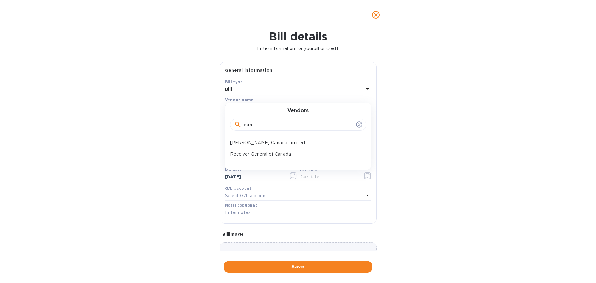 This screenshot has height=283, width=596. What do you see at coordinates (246, 196) in the screenshot?
I see `p: Select G/L account` at bounding box center [246, 196].